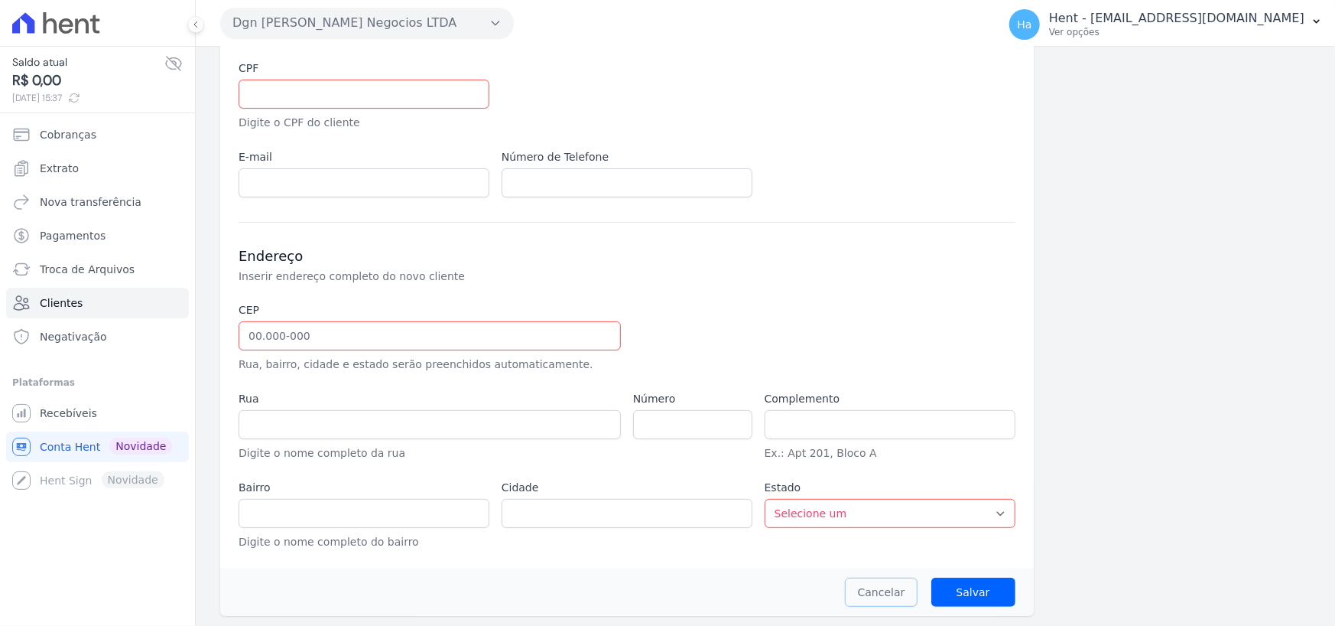  Describe the element at coordinates (627, 256) in the screenshot. I see `h3: Endereço` at that location.